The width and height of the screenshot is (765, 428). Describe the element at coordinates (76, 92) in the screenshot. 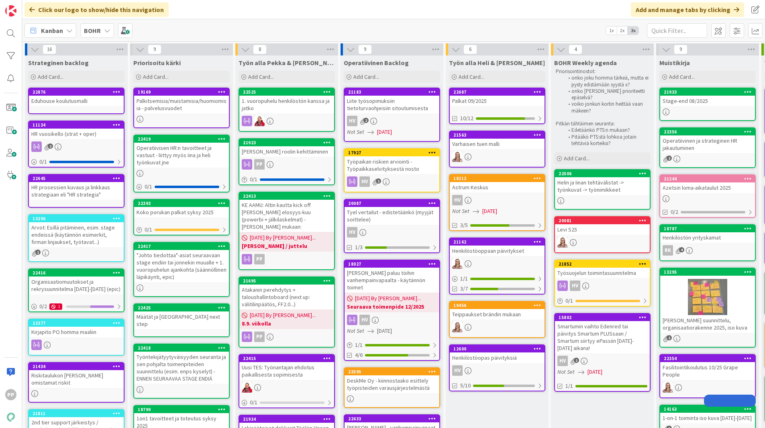

I see `div: 22876` at that location.